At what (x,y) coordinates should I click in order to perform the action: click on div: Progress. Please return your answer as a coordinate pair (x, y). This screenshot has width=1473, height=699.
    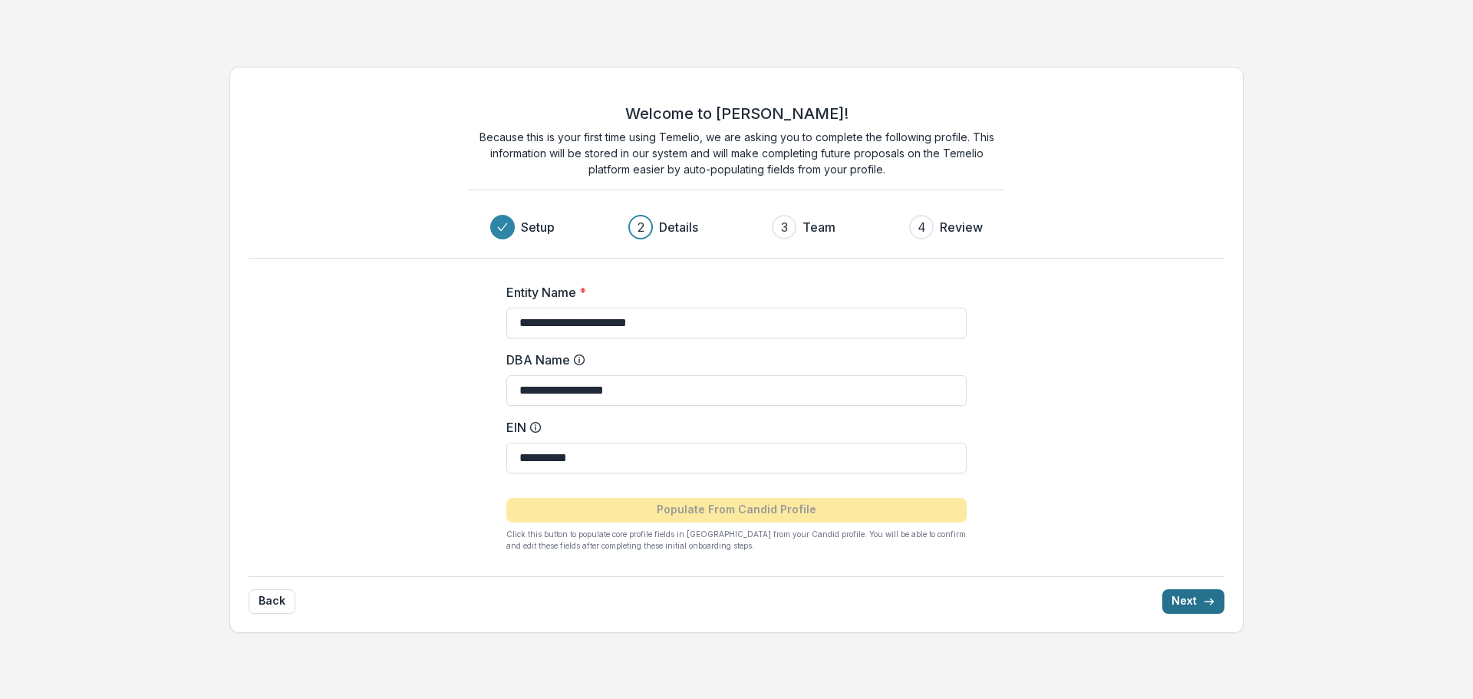
    Looking at the image, I should click on (737, 227).